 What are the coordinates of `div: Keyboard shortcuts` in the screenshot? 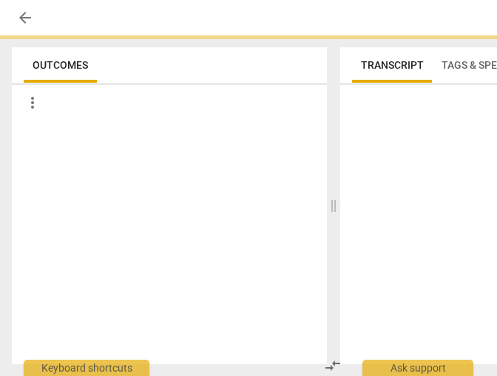 It's located at (87, 368).